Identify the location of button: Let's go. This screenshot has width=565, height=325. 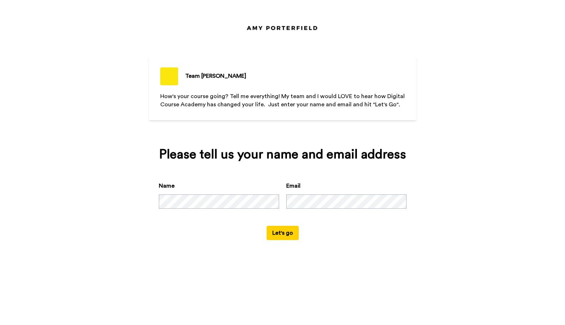
(282, 233).